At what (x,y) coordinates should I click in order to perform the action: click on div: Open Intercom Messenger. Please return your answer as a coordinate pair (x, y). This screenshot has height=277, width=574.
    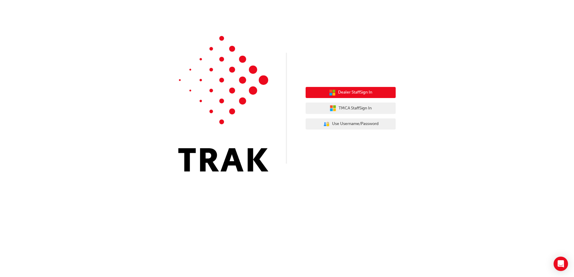
    Looking at the image, I should click on (561, 264).